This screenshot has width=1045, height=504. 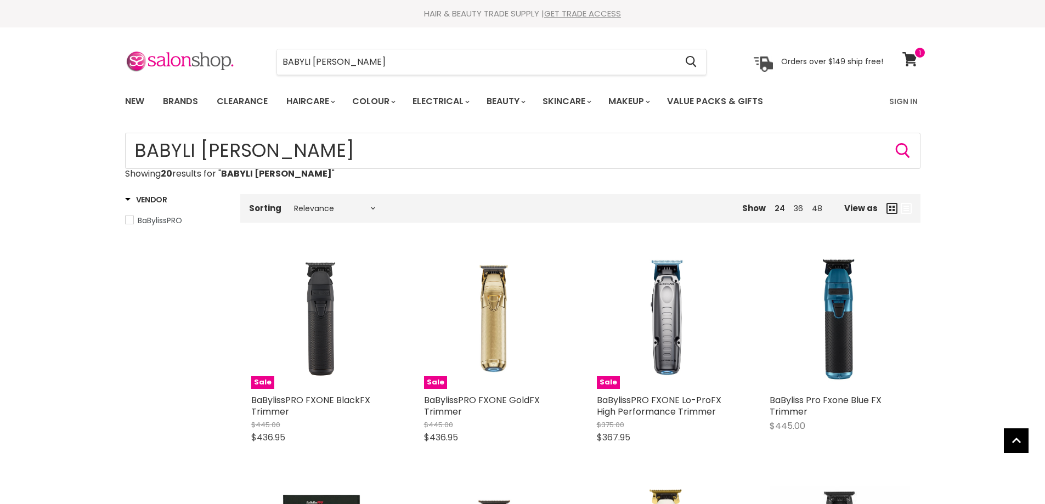 What do you see at coordinates (134, 102) in the screenshot?
I see `a: New` at bounding box center [134, 102].